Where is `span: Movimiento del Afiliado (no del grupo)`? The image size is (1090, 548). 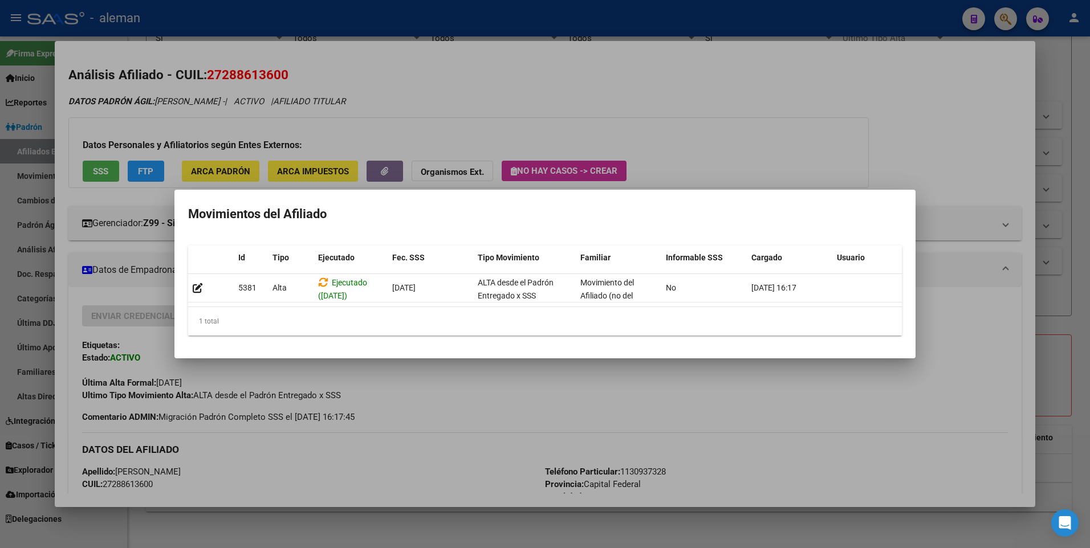 span: Movimiento del Afiliado (no del grupo) is located at coordinates (607, 296).